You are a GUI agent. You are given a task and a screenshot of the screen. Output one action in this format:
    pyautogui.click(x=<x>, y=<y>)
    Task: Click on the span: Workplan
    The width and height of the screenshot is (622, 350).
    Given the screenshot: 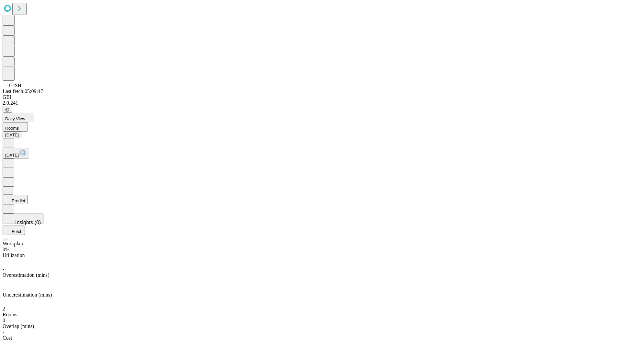 What is the action you would take?
    pyautogui.click(x=13, y=243)
    